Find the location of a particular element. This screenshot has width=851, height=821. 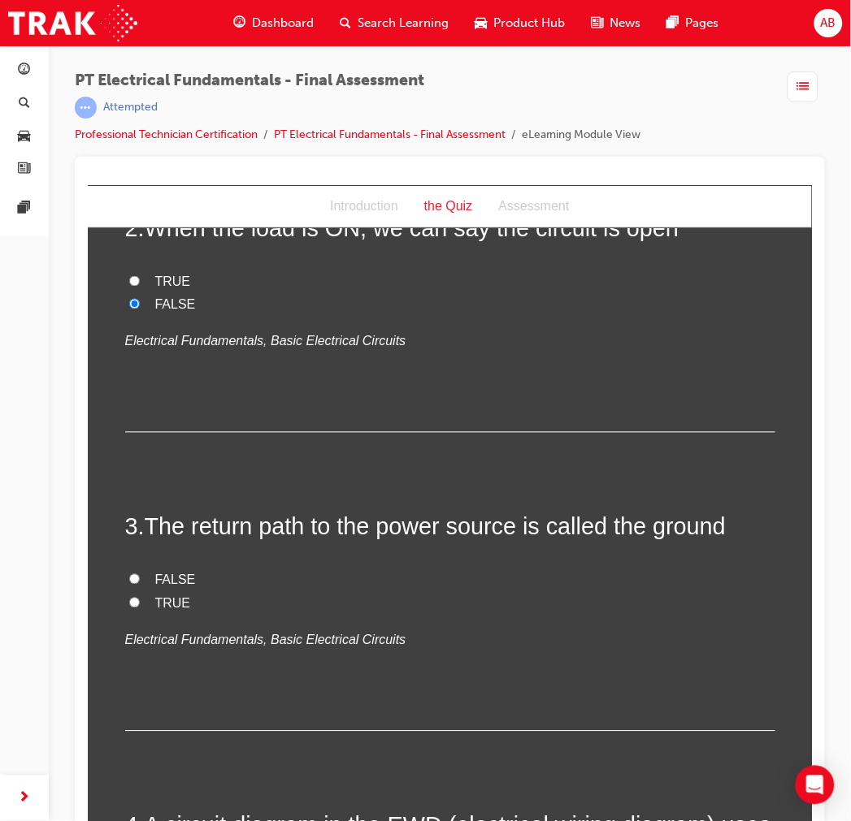

h2: 2 . is located at coordinates (362, 42).